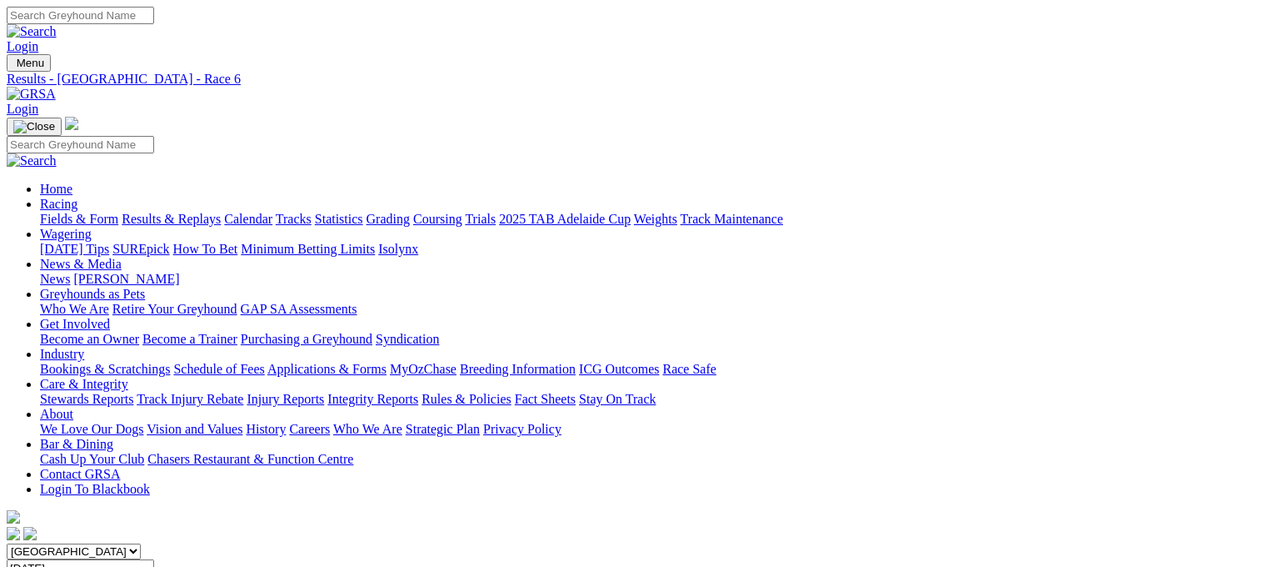 This screenshot has width=1267, height=567. I want to click on a: Strategic Plan, so click(442, 428).